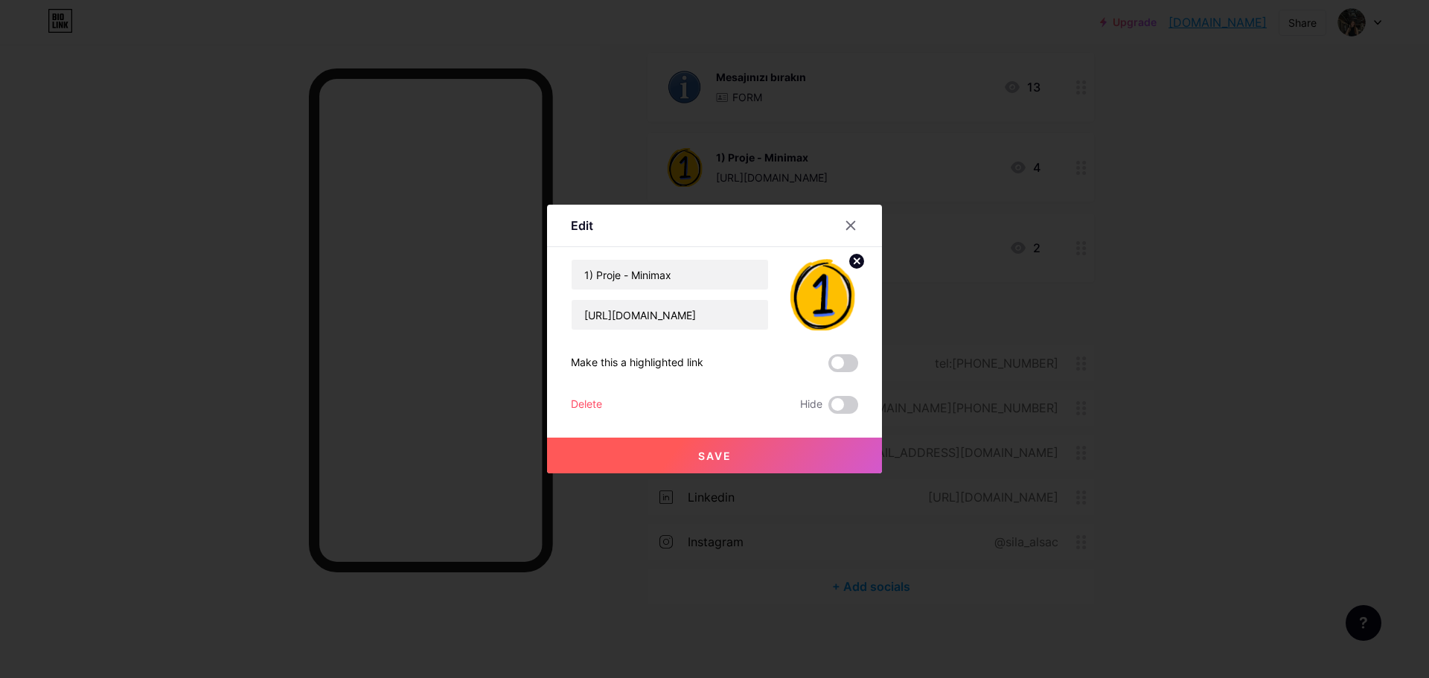 The image size is (1429, 678). I want to click on div: Edit, so click(582, 225).